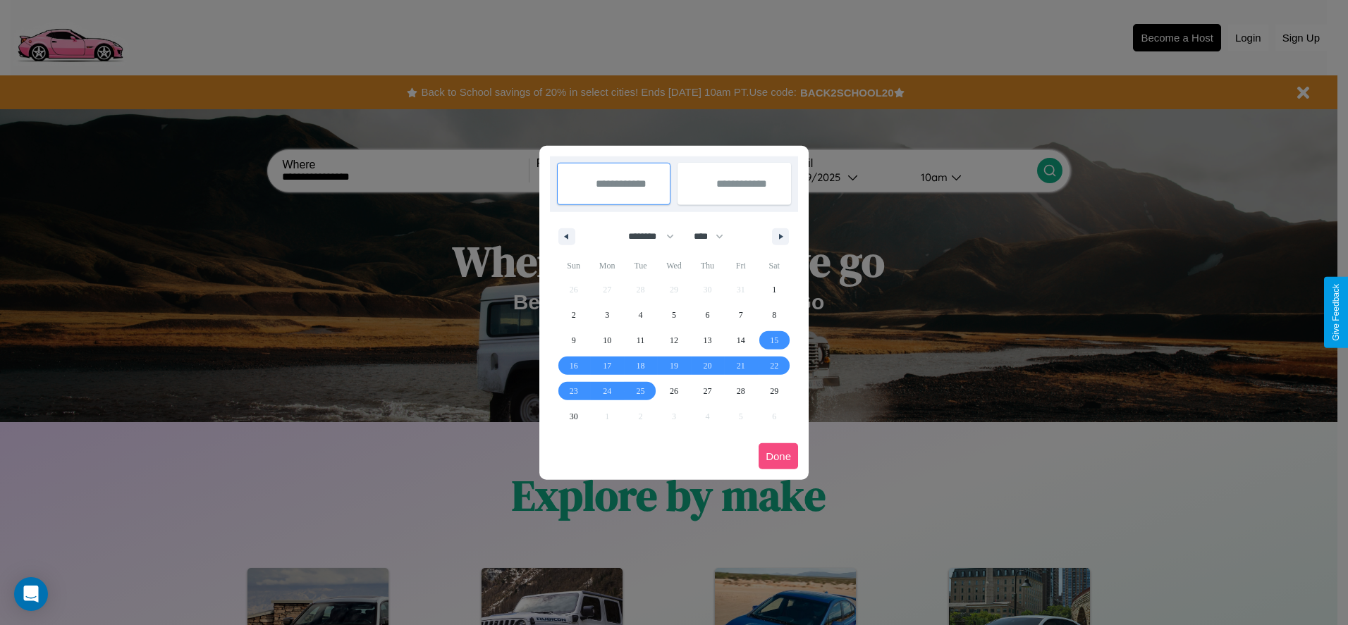 The height and width of the screenshot is (625, 1348). I want to click on span: Fri, so click(740, 266).